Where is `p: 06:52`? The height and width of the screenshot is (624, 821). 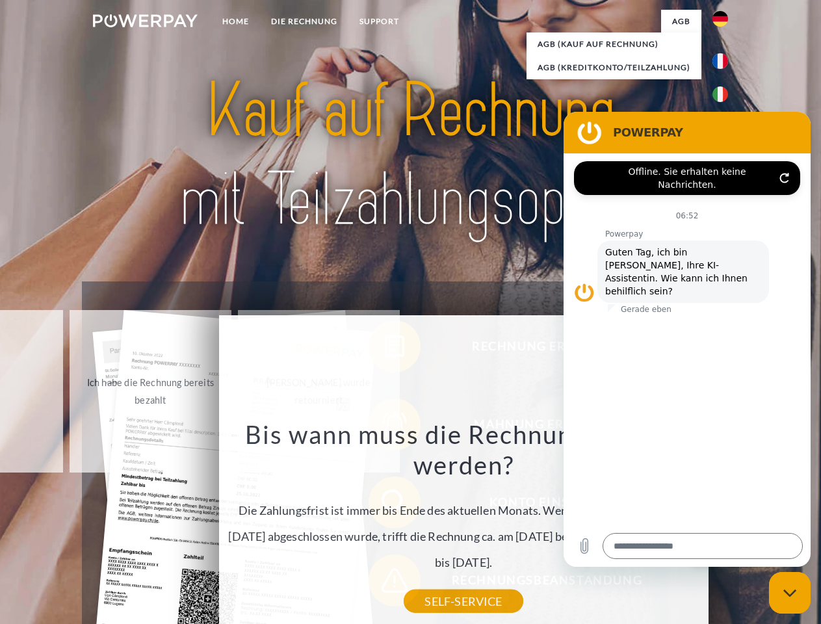
p: 06:52 is located at coordinates (124, 104).